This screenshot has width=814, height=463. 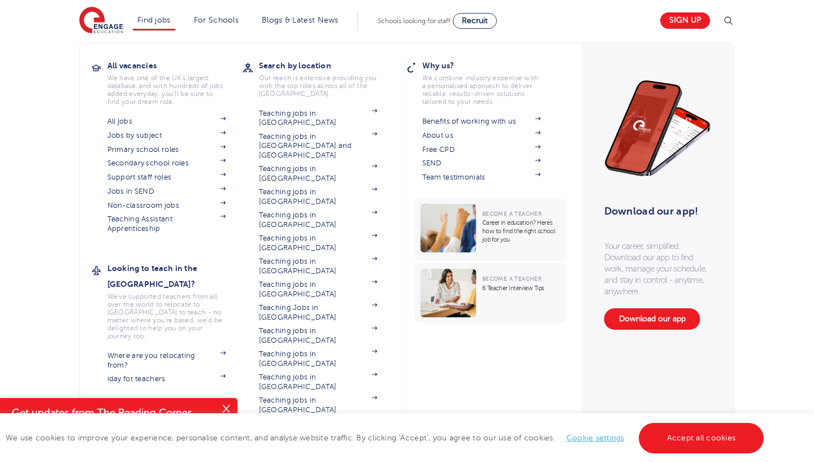 I want to click on a: About us, so click(x=482, y=136).